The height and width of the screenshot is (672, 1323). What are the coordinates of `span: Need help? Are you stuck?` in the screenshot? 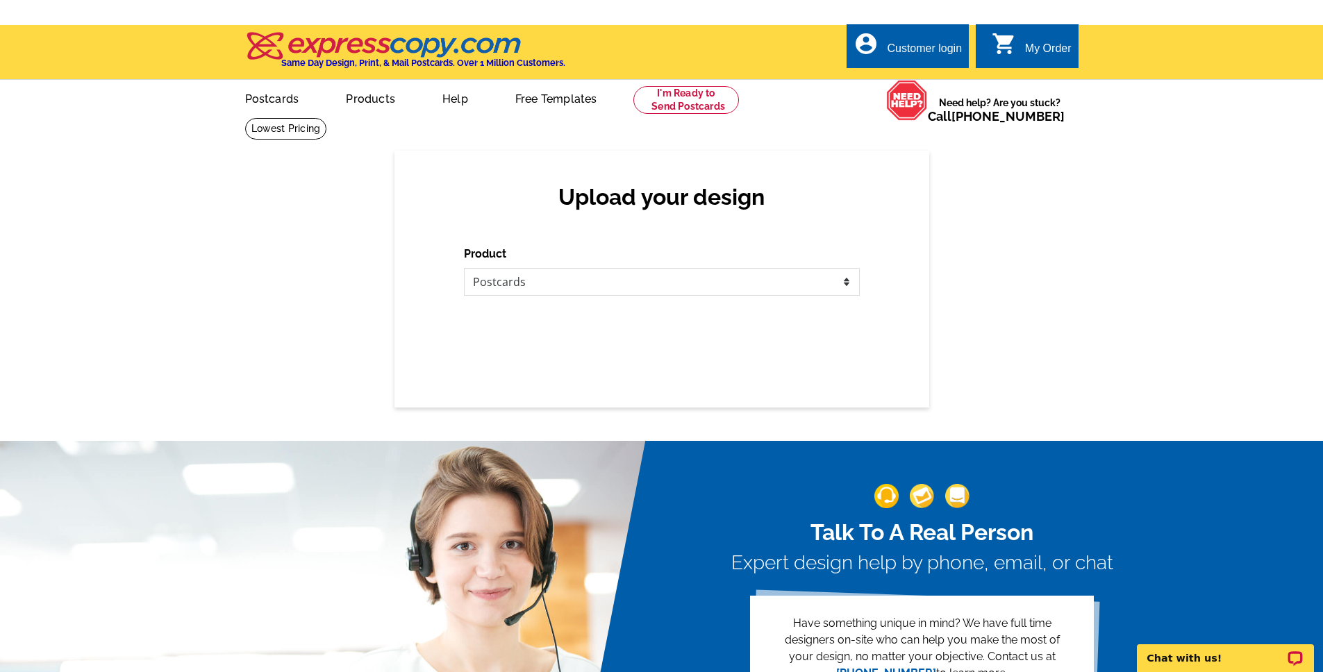 It's located at (999, 110).